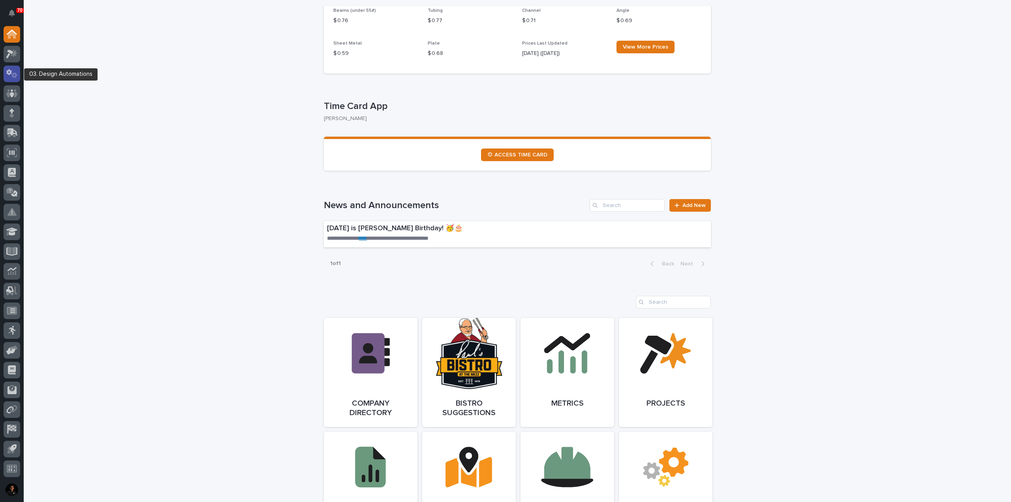  What do you see at coordinates (694, 205) in the screenshot?
I see `span: Add New` at bounding box center [694, 205].